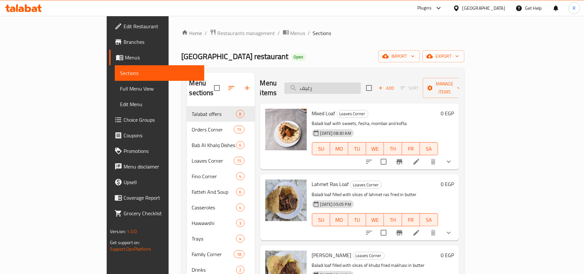  Describe the element at coordinates (214, 114) in the screenshot. I see `div: Talabat offers` at that location.